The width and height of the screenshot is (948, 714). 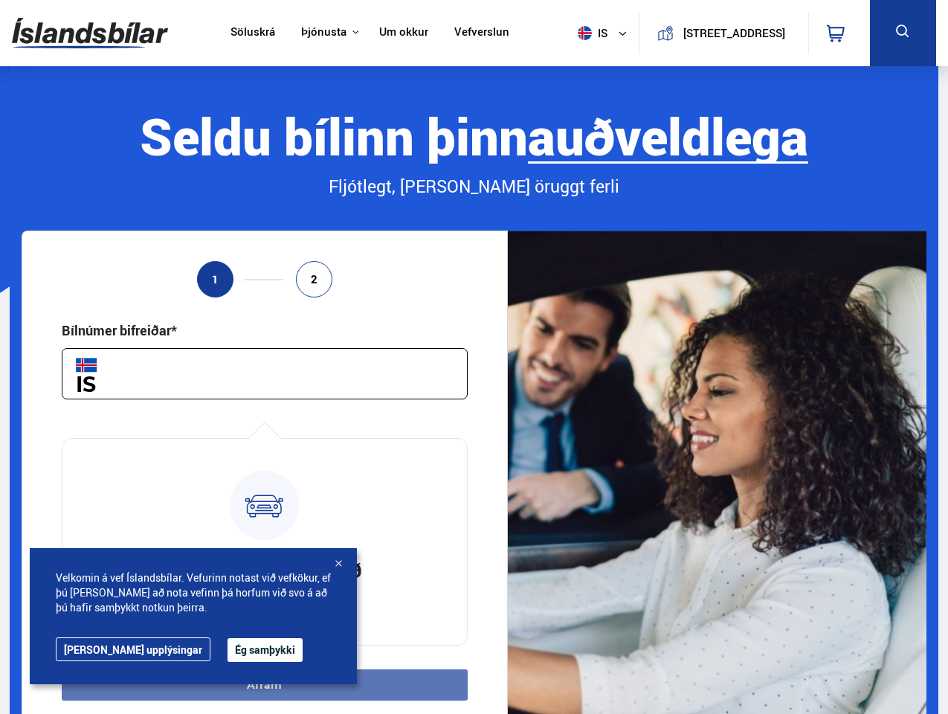 What do you see at coordinates (265, 650) in the screenshot?
I see `button: Ég samþykki` at bounding box center [265, 650].